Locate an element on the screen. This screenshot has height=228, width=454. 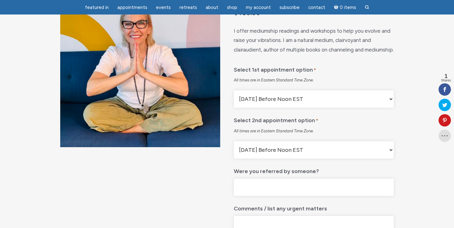
a: Appointments is located at coordinates (132, 7).